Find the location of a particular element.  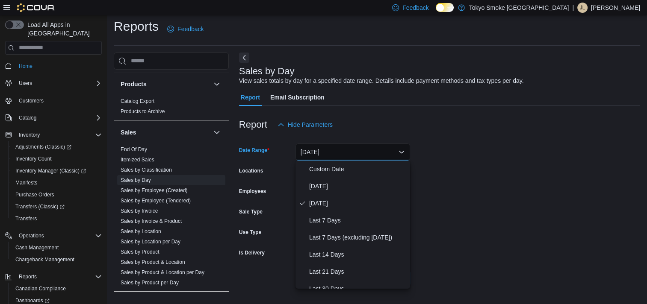

a: Sales by Product is located at coordinates (140, 252).